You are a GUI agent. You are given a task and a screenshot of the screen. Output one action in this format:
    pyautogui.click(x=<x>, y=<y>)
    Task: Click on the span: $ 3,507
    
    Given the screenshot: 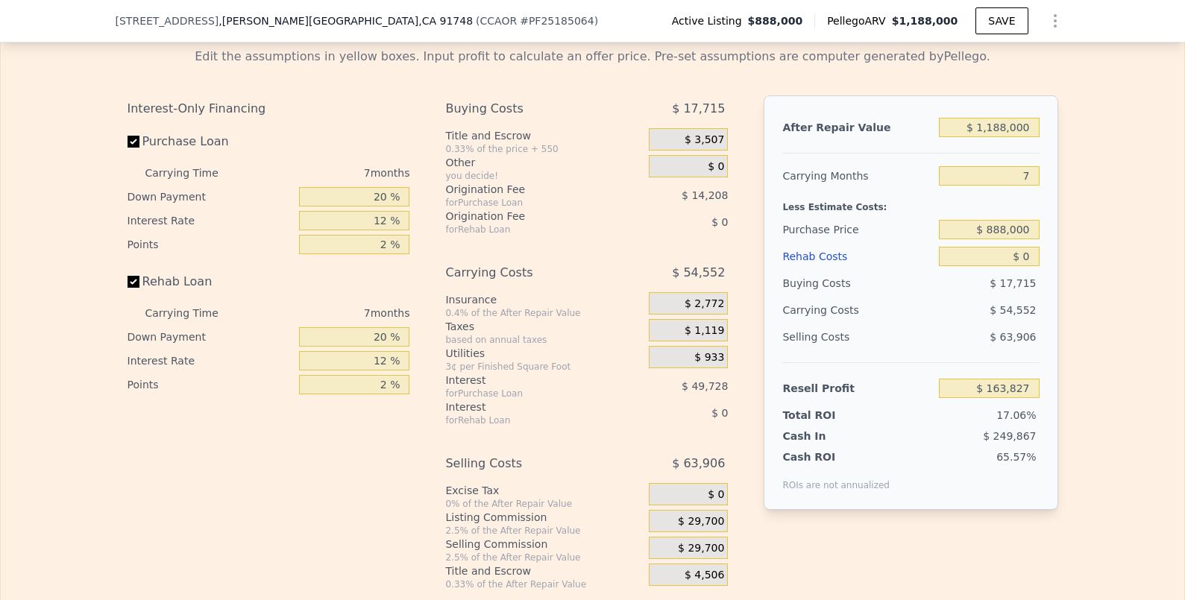 What is the action you would take?
    pyautogui.click(x=704, y=140)
    